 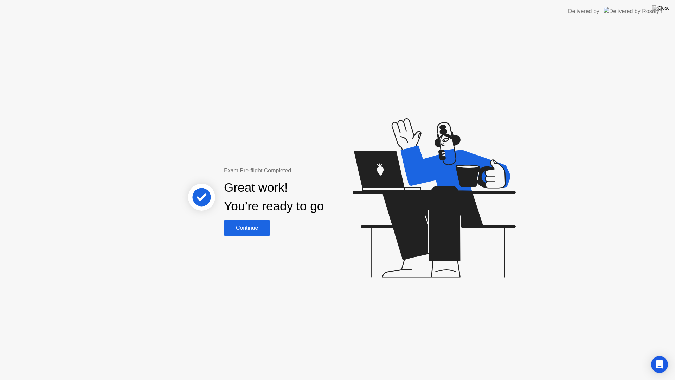 What do you see at coordinates (661, 8) in the screenshot?
I see `img: Close` at bounding box center [661, 8].